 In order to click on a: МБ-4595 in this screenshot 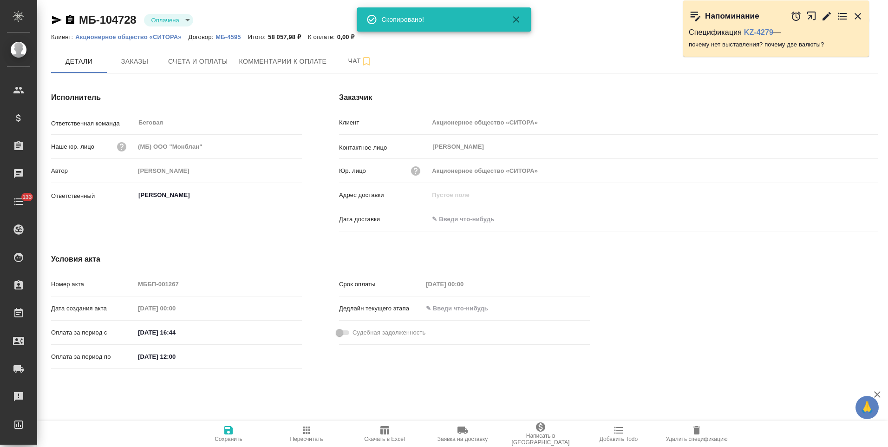, I will do `click(231, 36)`.